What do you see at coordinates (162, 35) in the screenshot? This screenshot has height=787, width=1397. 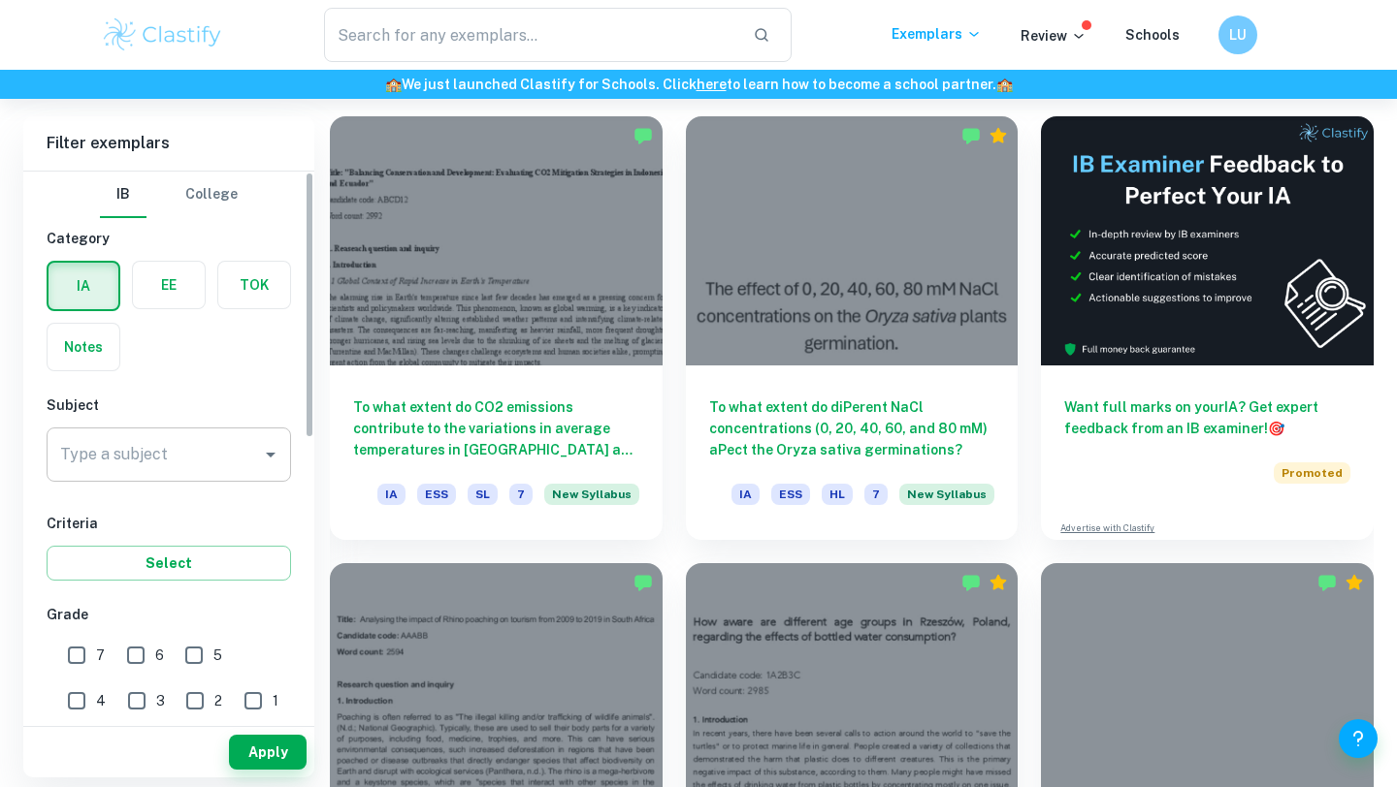 I see `a: Clastify logo` at bounding box center [162, 35].